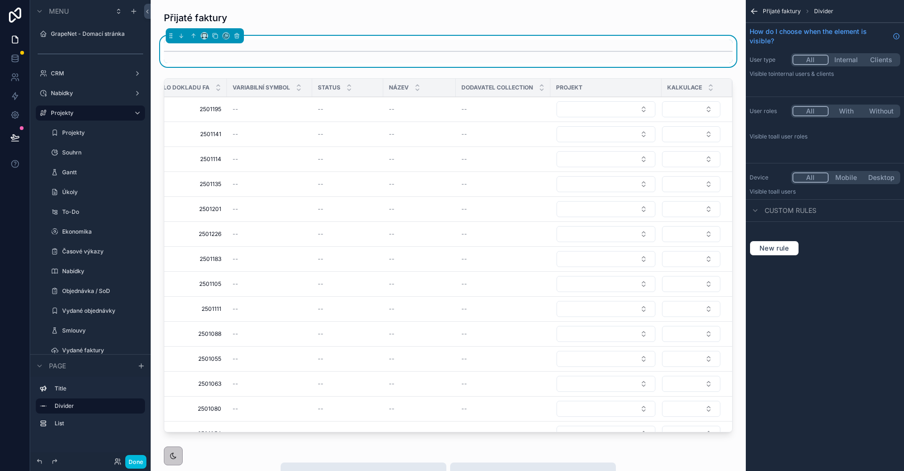  Describe the element at coordinates (182, 88) in the screenshot. I see `span: Číslo dokladu Fa` at that location.